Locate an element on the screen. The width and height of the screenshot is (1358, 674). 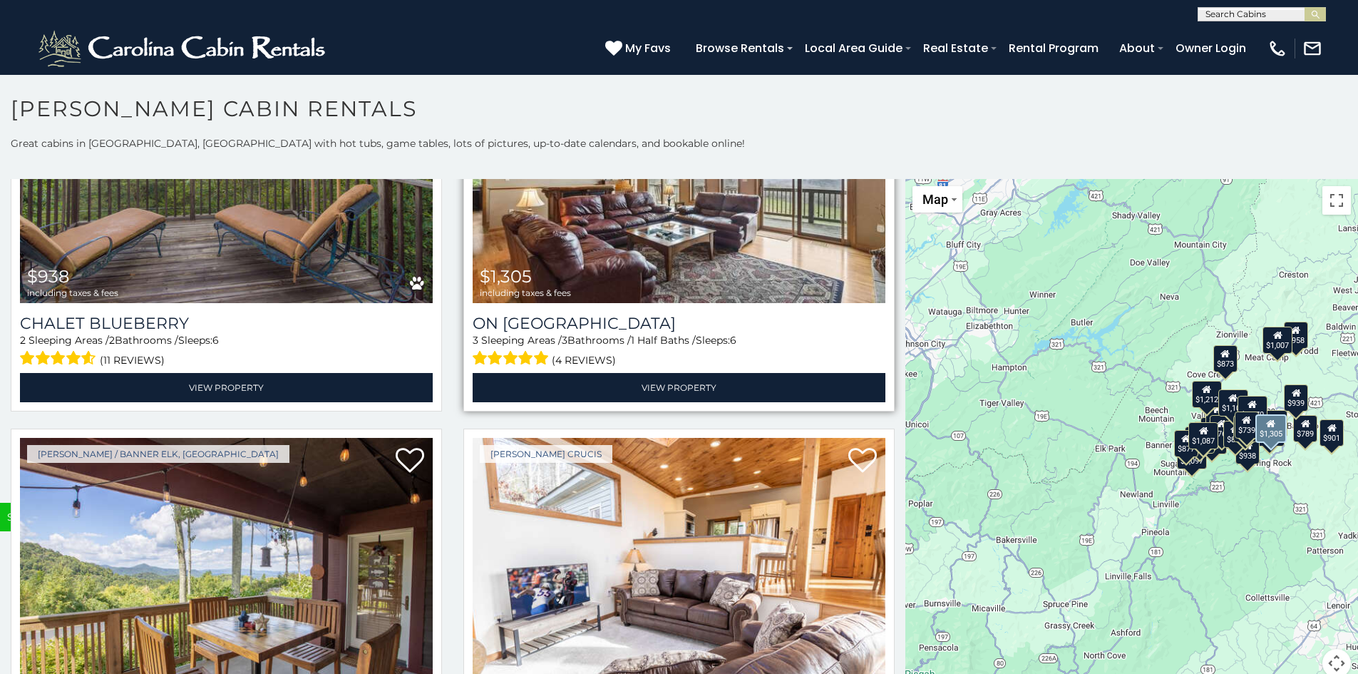
div: $801 is located at coordinates (1235, 433).